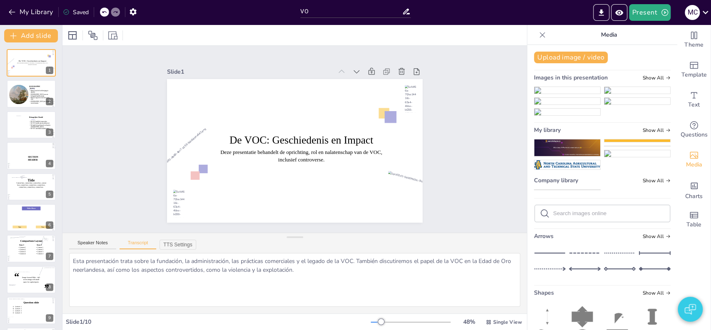 Image resolution: width=711 pixels, height=330 pixels. What do you see at coordinates (637, 150) in the screenshot?
I see `img: 0ac039ee-8c2a-47cd-bc9e-4a3ee746de64.png` at bounding box center [637, 150].